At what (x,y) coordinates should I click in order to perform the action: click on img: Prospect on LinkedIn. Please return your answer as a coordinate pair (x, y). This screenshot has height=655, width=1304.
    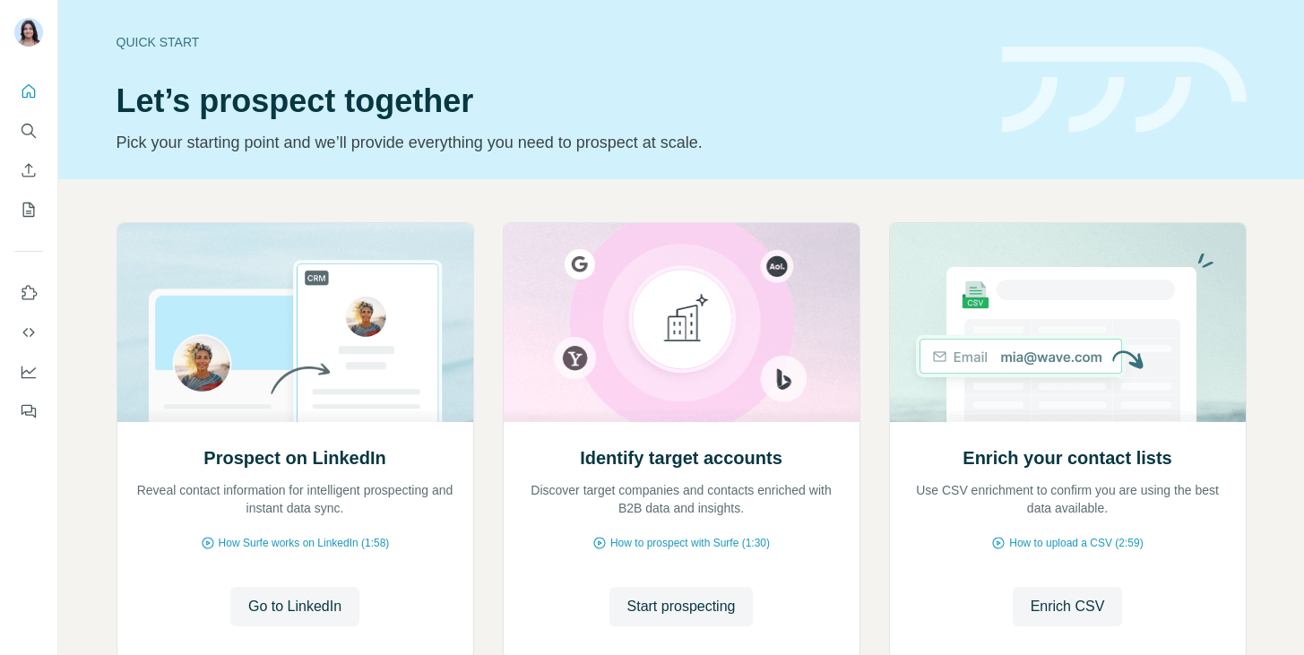
    Looking at the image, I should click on (295, 323).